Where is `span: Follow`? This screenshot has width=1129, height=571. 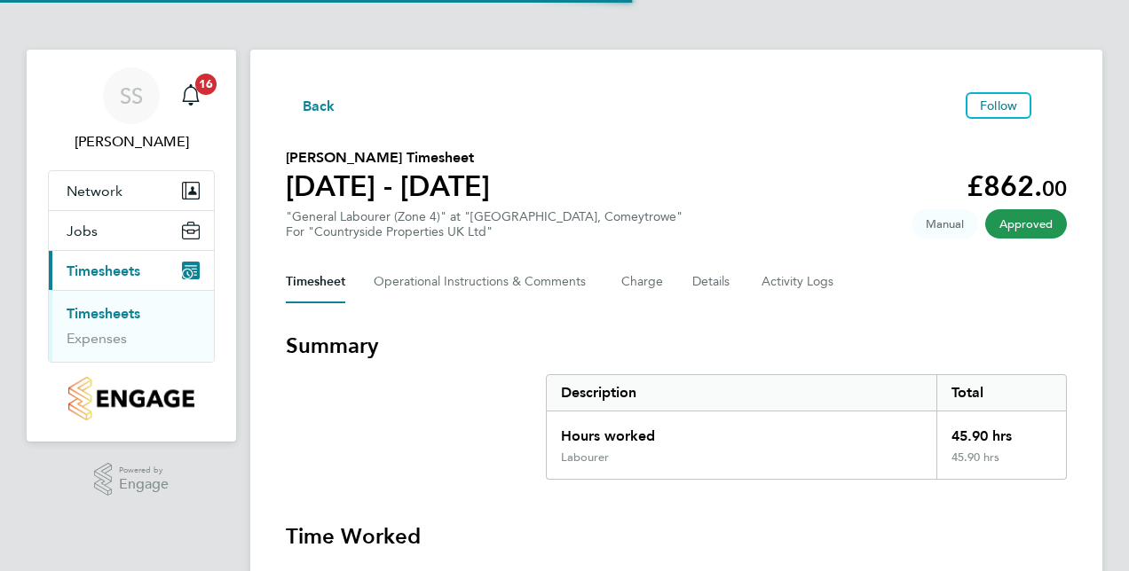 span: Follow is located at coordinates (998, 106).